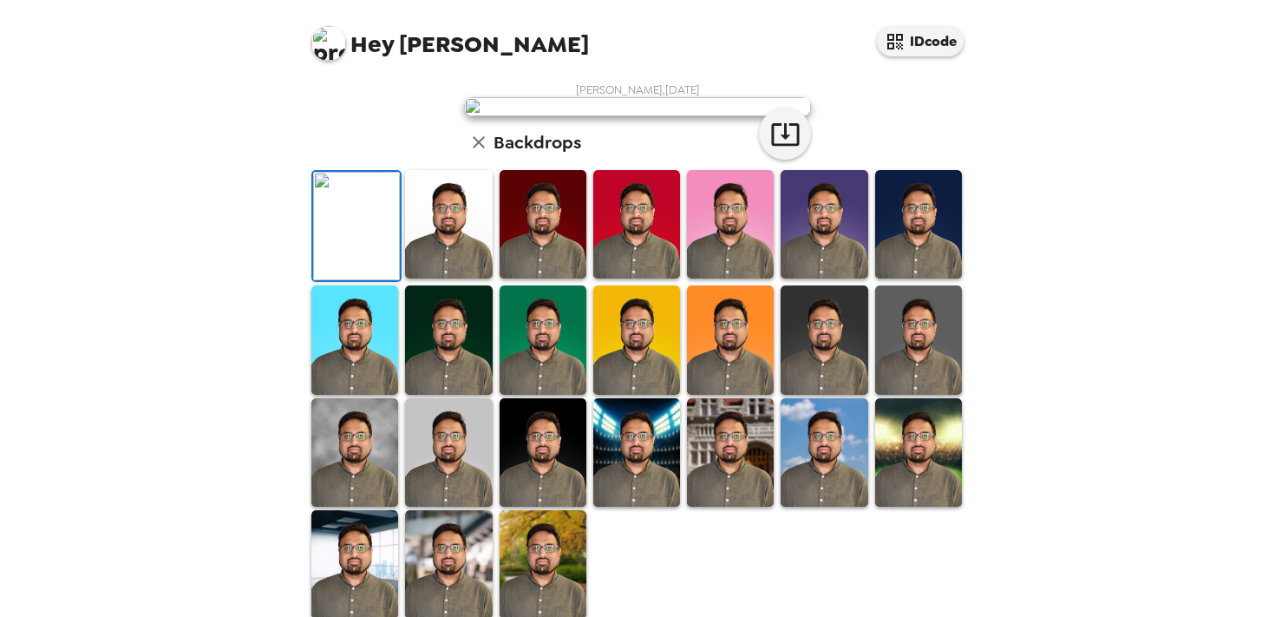 This screenshot has width=1275, height=617. What do you see at coordinates (329, 43) in the screenshot?
I see `img: profile pic` at bounding box center [329, 43].